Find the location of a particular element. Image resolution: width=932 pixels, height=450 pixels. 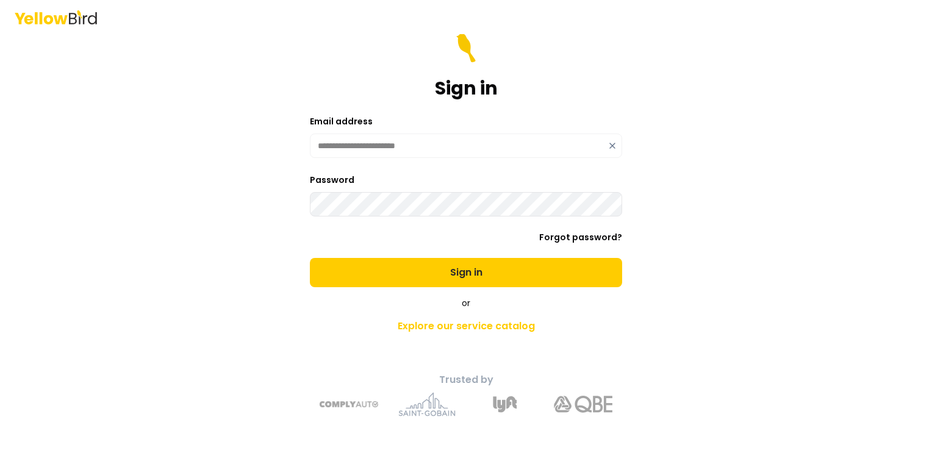

span: or is located at coordinates (466, 303).